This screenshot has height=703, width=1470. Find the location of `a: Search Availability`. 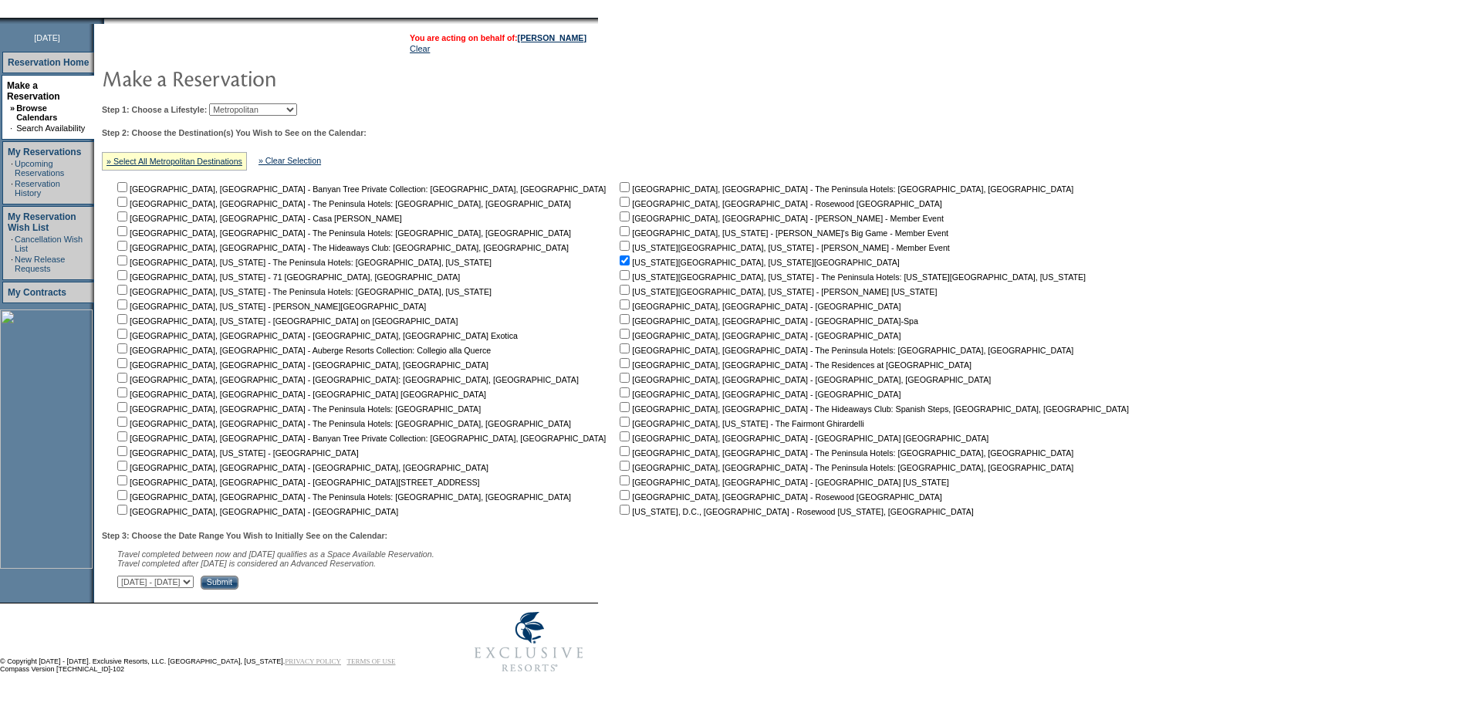

a: Search Availability is located at coordinates (50, 128).